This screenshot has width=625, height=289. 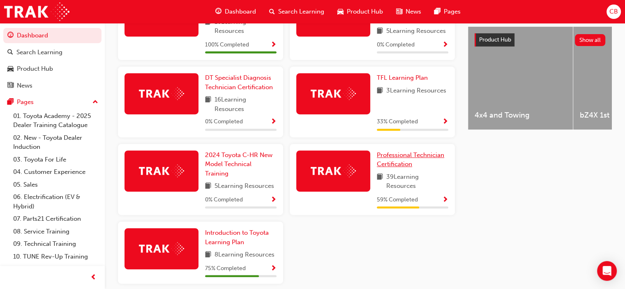 What do you see at coordinates (412, 159) in the screenshot?
I see `a: Professional Technician Certification` at bounding box center [412, 159].